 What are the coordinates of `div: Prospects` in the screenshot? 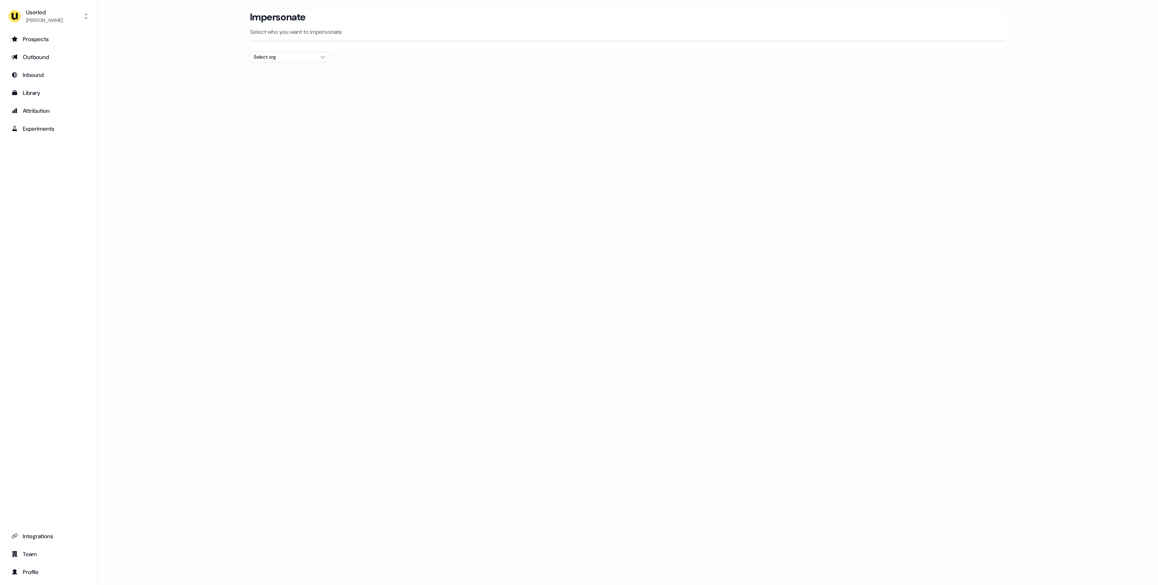 It's located at (48, 39).